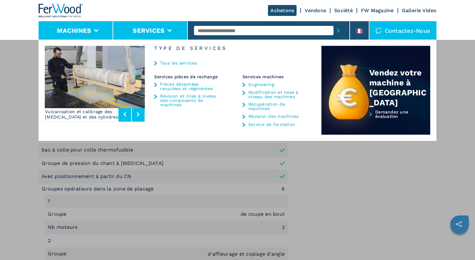 This screenshot has width=475, height=260. What do you see at coordinates (278, 94) in the screenshot?
I see `a: Modification et mise à niveau des machines` at bounding box center [278, 94].